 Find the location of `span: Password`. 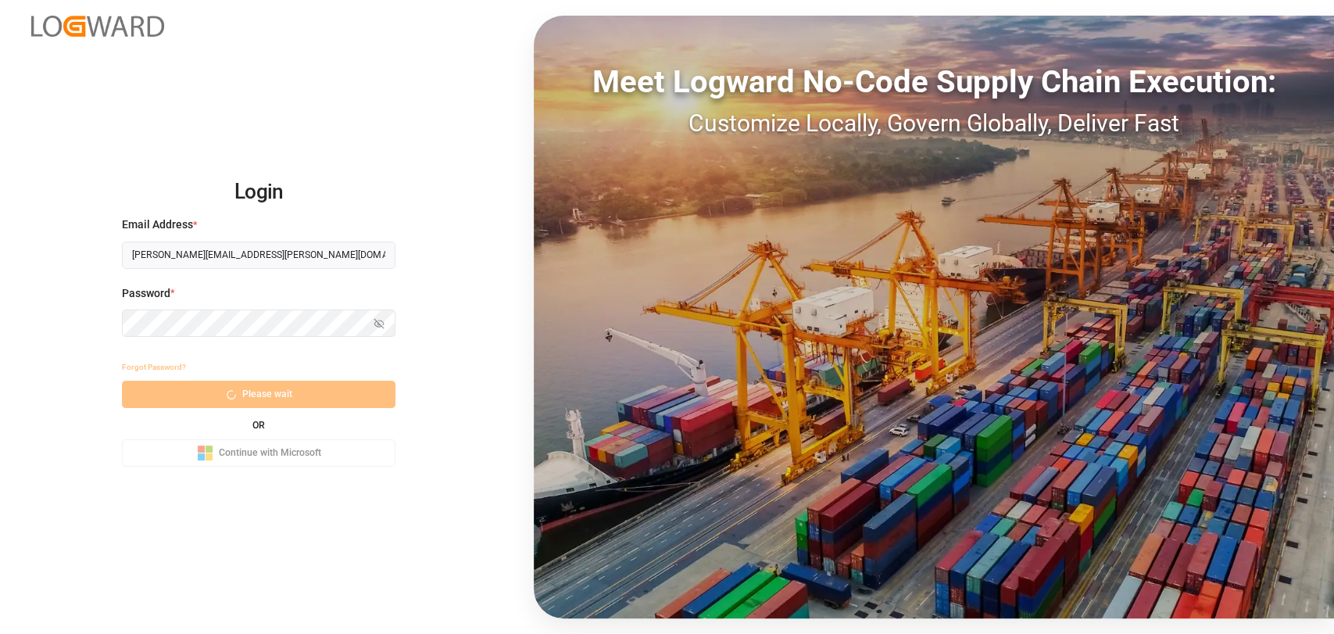

span: Password is located at coordinates (146, 293).